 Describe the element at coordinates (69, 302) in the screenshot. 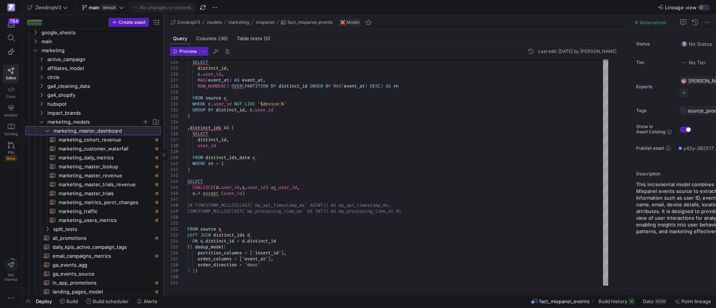

I see `button: Build` at that location.